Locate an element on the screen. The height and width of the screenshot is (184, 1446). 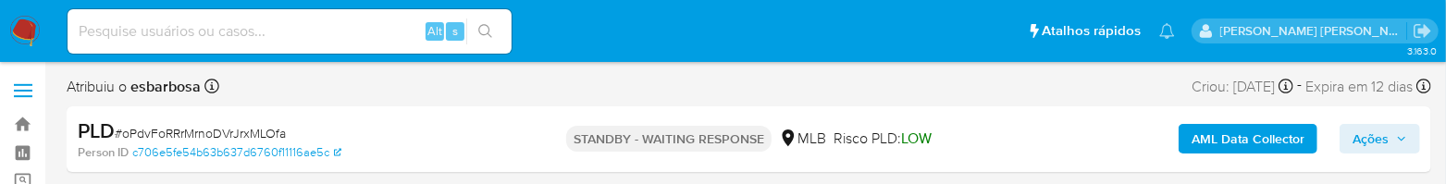
p: STANDBY - WAITING RESPONSE is located at coordinates (669, 139).